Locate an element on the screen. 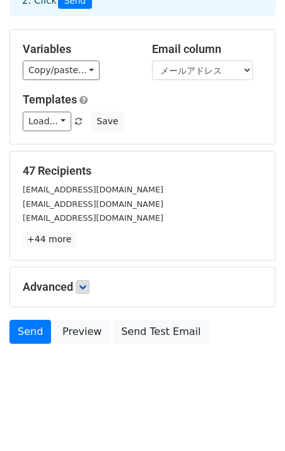 This screenshot has height=451, width=285. div: チャットウィジェット is located at coordinates (254, 421).